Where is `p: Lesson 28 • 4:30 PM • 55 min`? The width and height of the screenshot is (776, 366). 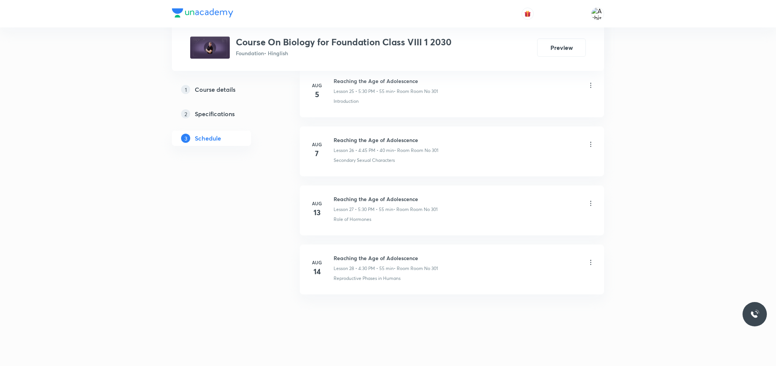
p: Lesson 28 • 4:30 PM • 55 min is located at coordinates (364, 268).